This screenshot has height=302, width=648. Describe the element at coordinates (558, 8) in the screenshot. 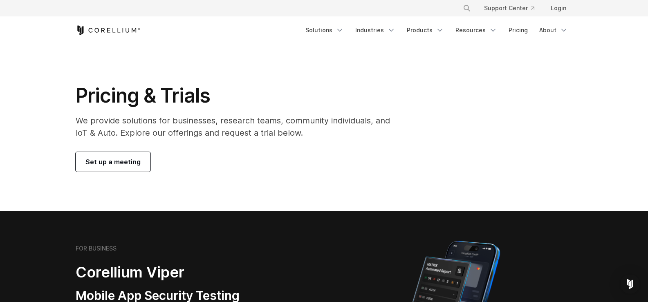

I see `a: Login` at that location.